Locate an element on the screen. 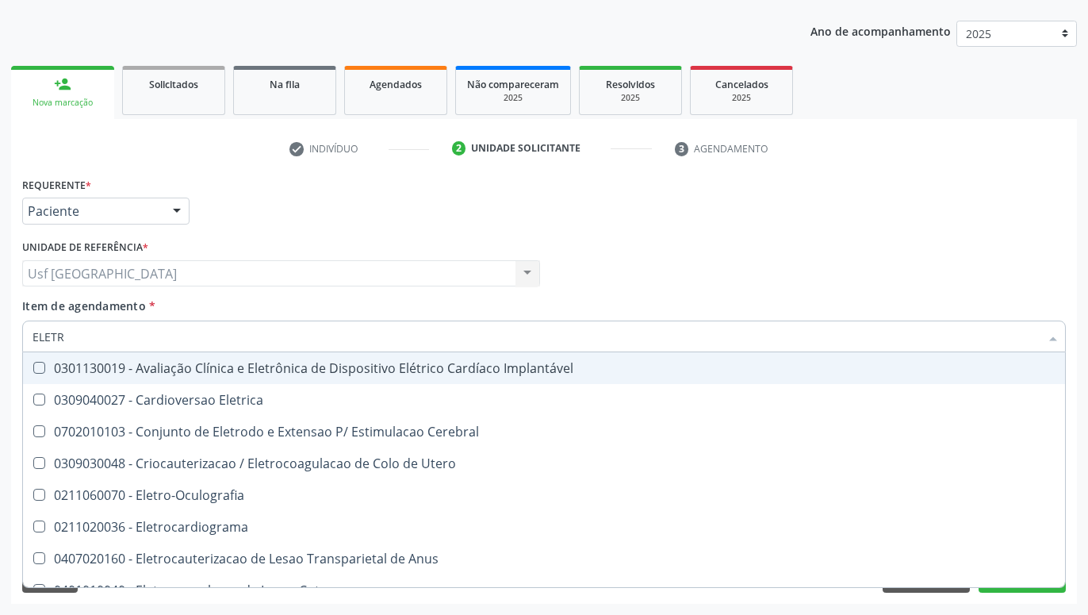  span: Solicitados is located at coordinates (174, 84).